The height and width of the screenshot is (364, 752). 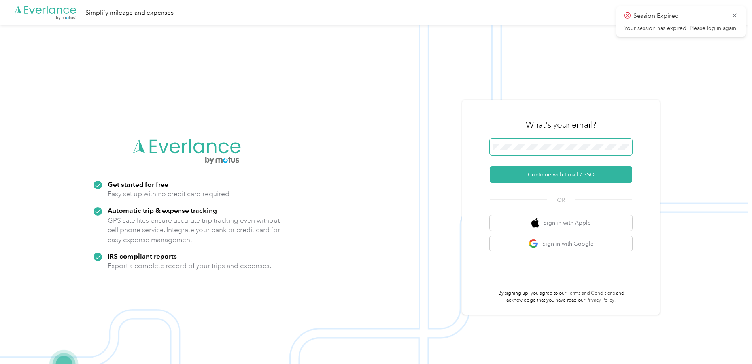 What do you see at coordinates (194, 230) in the screenshot?
I see `p: GPS satellites ensure accurate trip tracking even without cell phone service. Integrate your bank...` at bounding box center [194, 230].